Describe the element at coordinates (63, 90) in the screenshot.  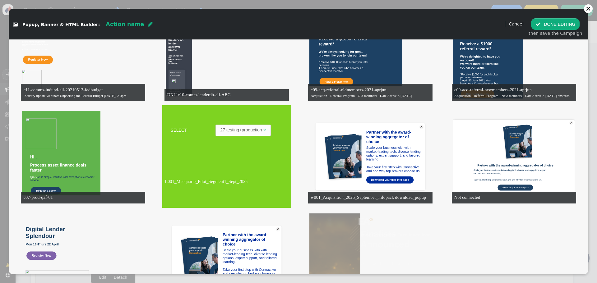
I see `span: c11-comms-indupd-all-20210513-fedbudget` at that location.